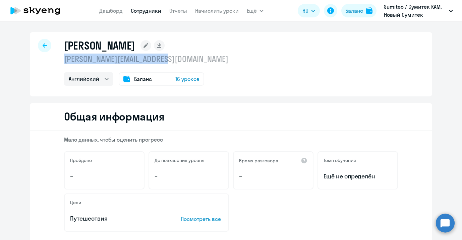 The width and height of the screenshot is (462, 240). What do you see at coordinates (369, 11) in the screenshot?
I see `img: balance` at bounding box center [369, 11].